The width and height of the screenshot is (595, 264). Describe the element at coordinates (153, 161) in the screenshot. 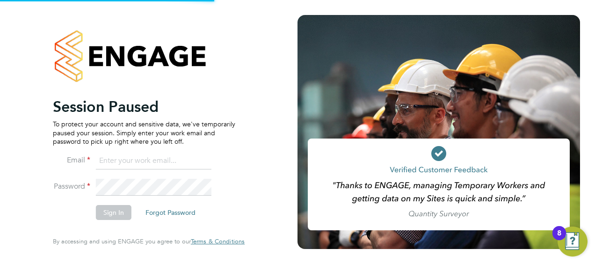

I see `input: Enter your work email...` at that location.